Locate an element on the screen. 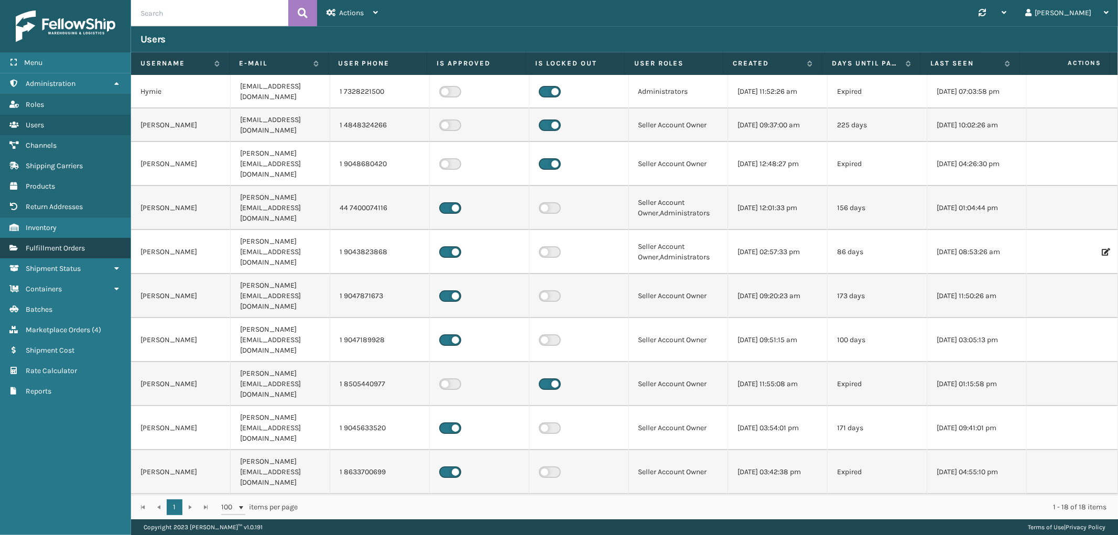  a: Terms of Use is located at coordinates (1046, 527).